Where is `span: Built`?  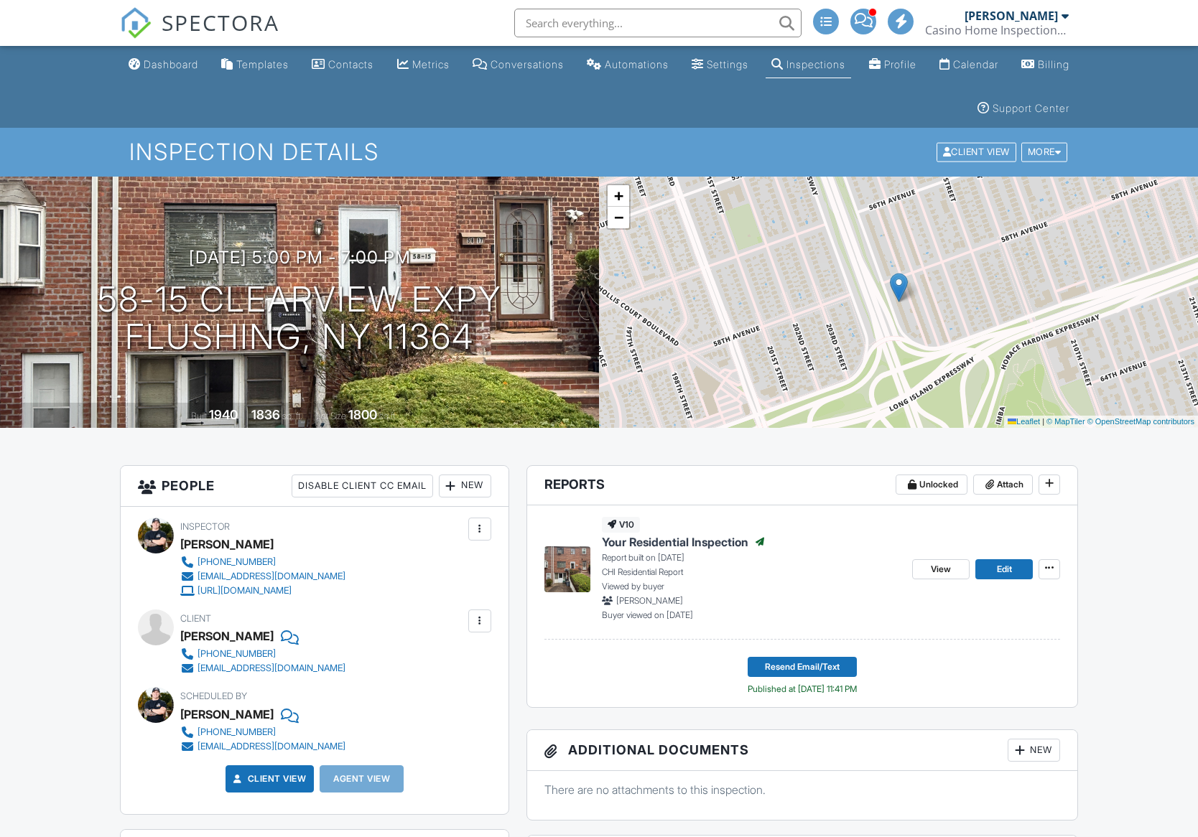
span: Built is located at coordinates (199, 416).